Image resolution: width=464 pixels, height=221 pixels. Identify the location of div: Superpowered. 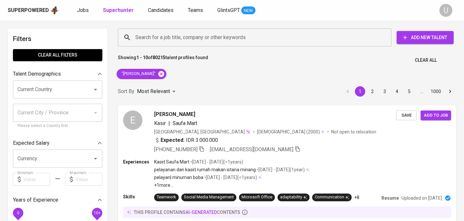
(28, 10).